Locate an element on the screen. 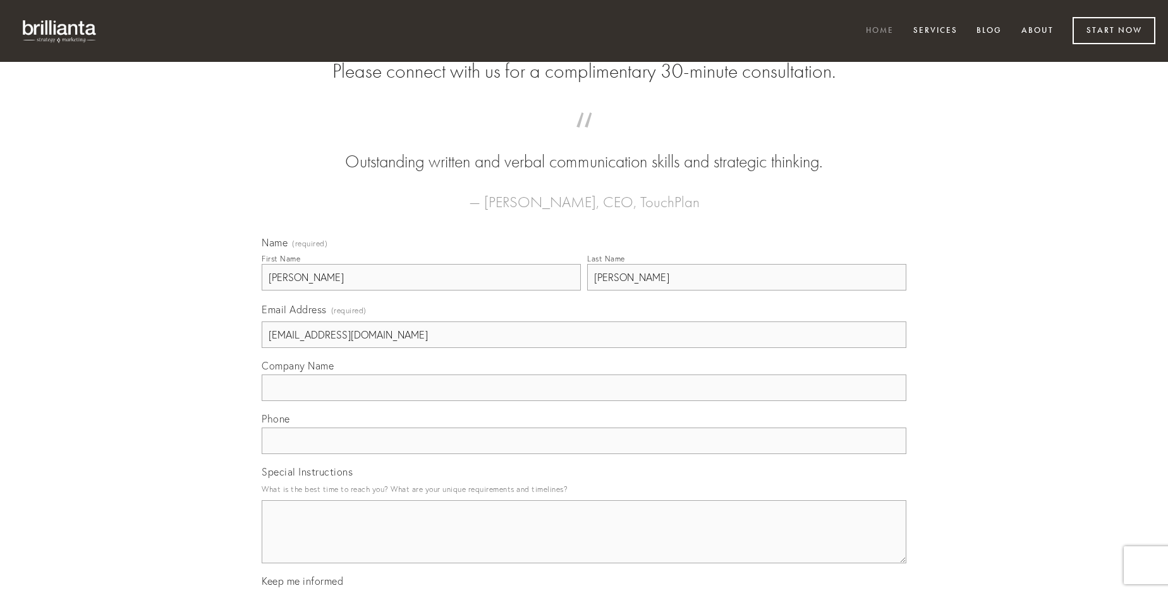  a: Blog is located at coordinates (989, 31).